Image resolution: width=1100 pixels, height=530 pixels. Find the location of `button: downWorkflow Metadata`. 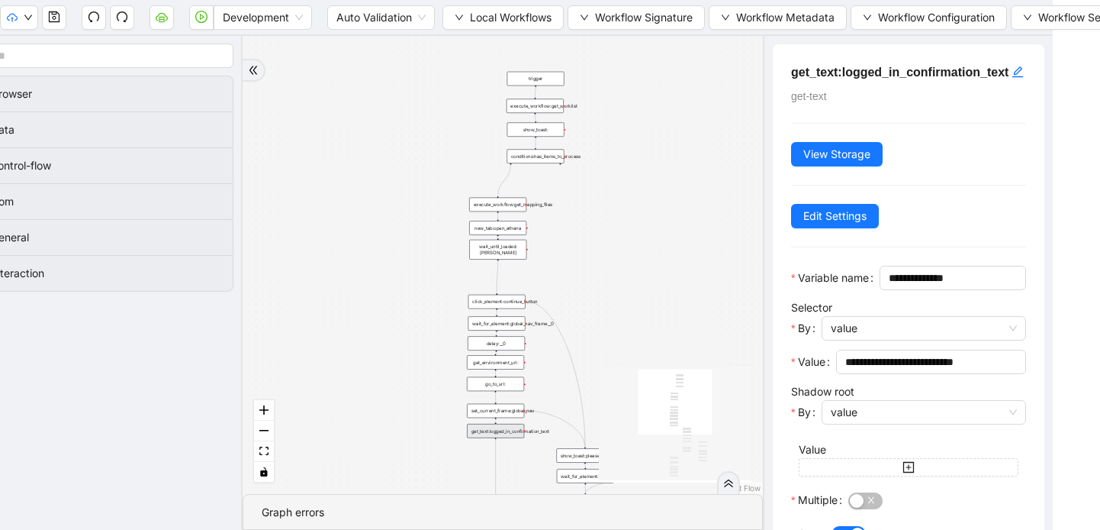

button: downWorkflow Metadata is located at coordinates (778, 18).